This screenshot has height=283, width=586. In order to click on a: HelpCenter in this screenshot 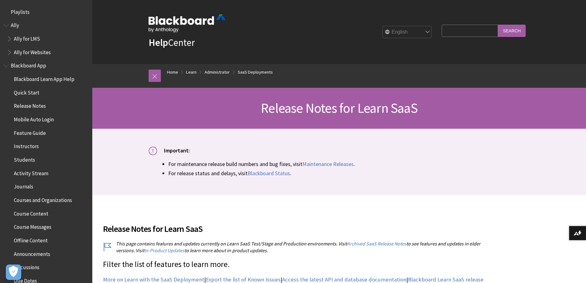, I will do `click(172, 42)`.